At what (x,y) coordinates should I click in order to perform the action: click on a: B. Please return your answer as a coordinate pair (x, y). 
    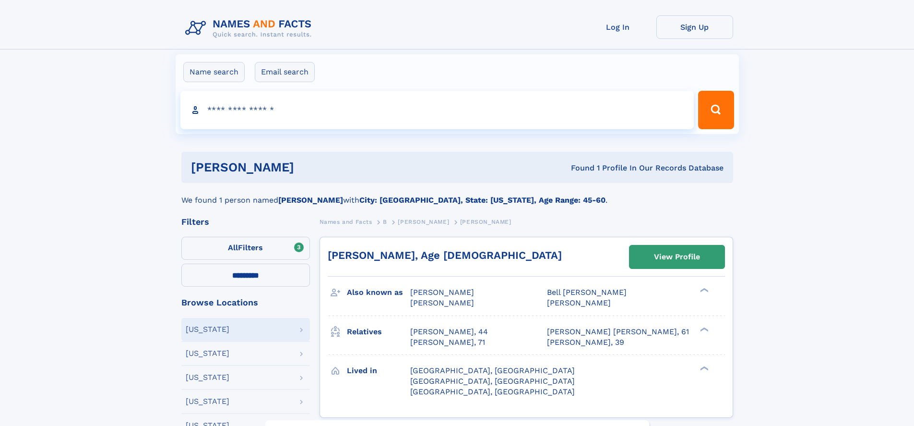
    Looking at the image, I should click on (385, 221).